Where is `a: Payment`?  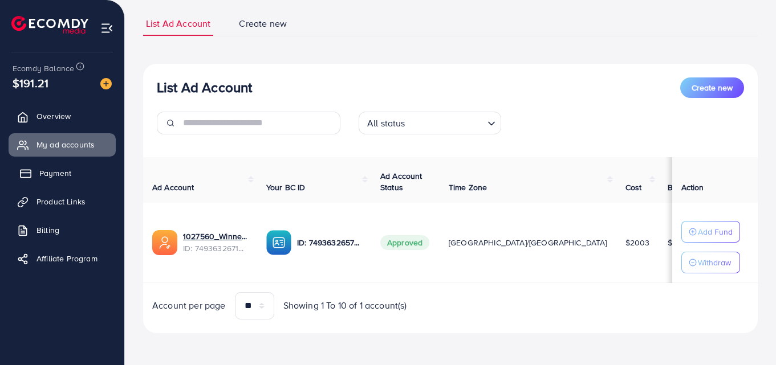
a: Payment is located at coordinates (62, 173).